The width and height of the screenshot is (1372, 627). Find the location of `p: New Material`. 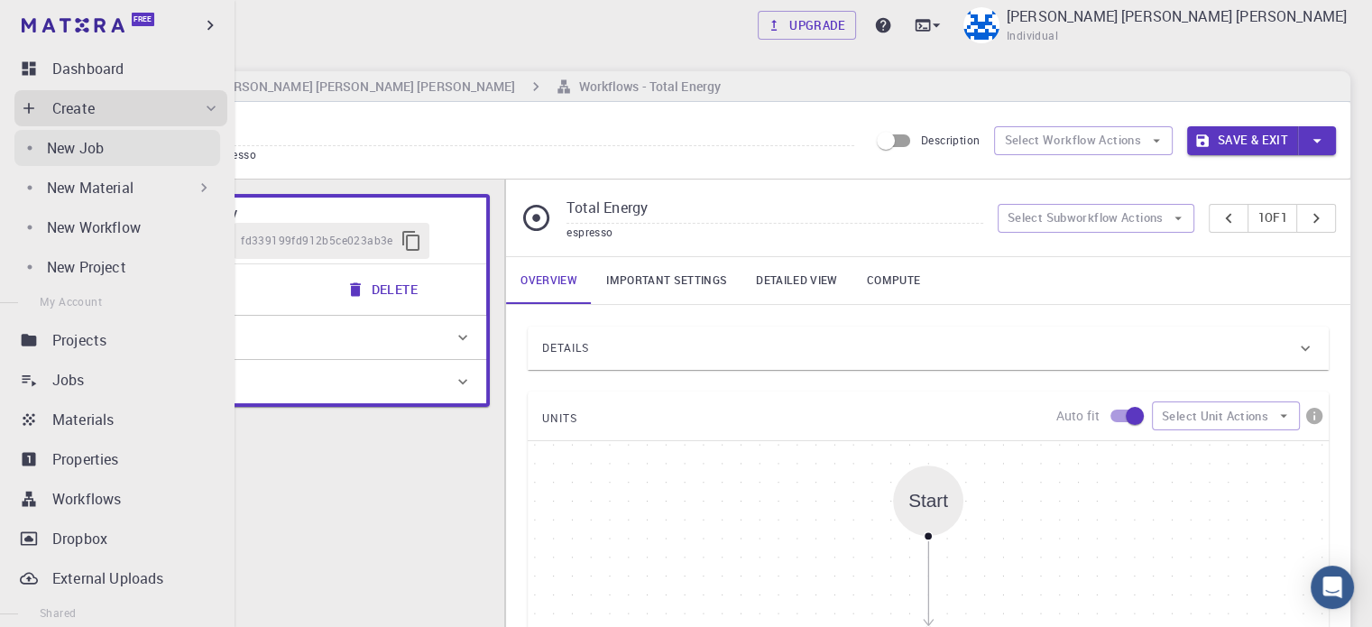

p: New Material is located at coordinates (90, 188).